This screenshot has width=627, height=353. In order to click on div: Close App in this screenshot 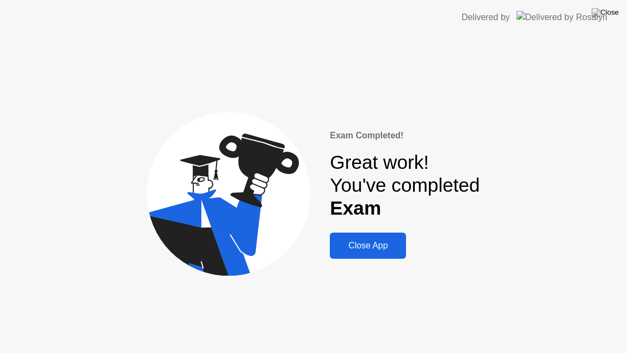, I will do `click(368, 246)`.